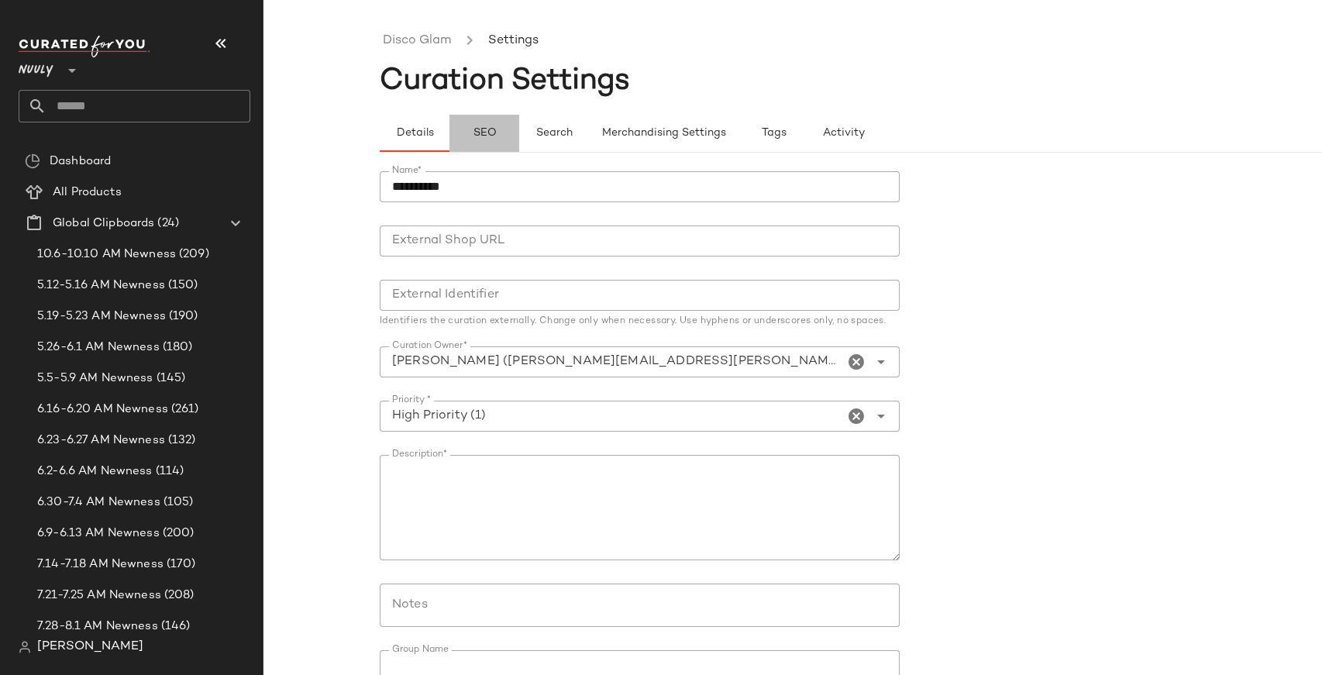 The image size is (1322, 675). I want to click on span: (114), so click(168, 471).